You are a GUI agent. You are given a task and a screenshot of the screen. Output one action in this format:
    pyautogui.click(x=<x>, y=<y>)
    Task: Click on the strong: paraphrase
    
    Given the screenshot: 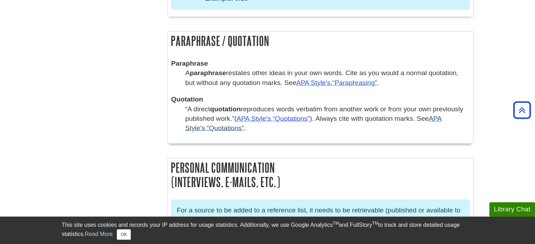 What is the action you would take?
    pyautogui.click(x=207, y=72)
    